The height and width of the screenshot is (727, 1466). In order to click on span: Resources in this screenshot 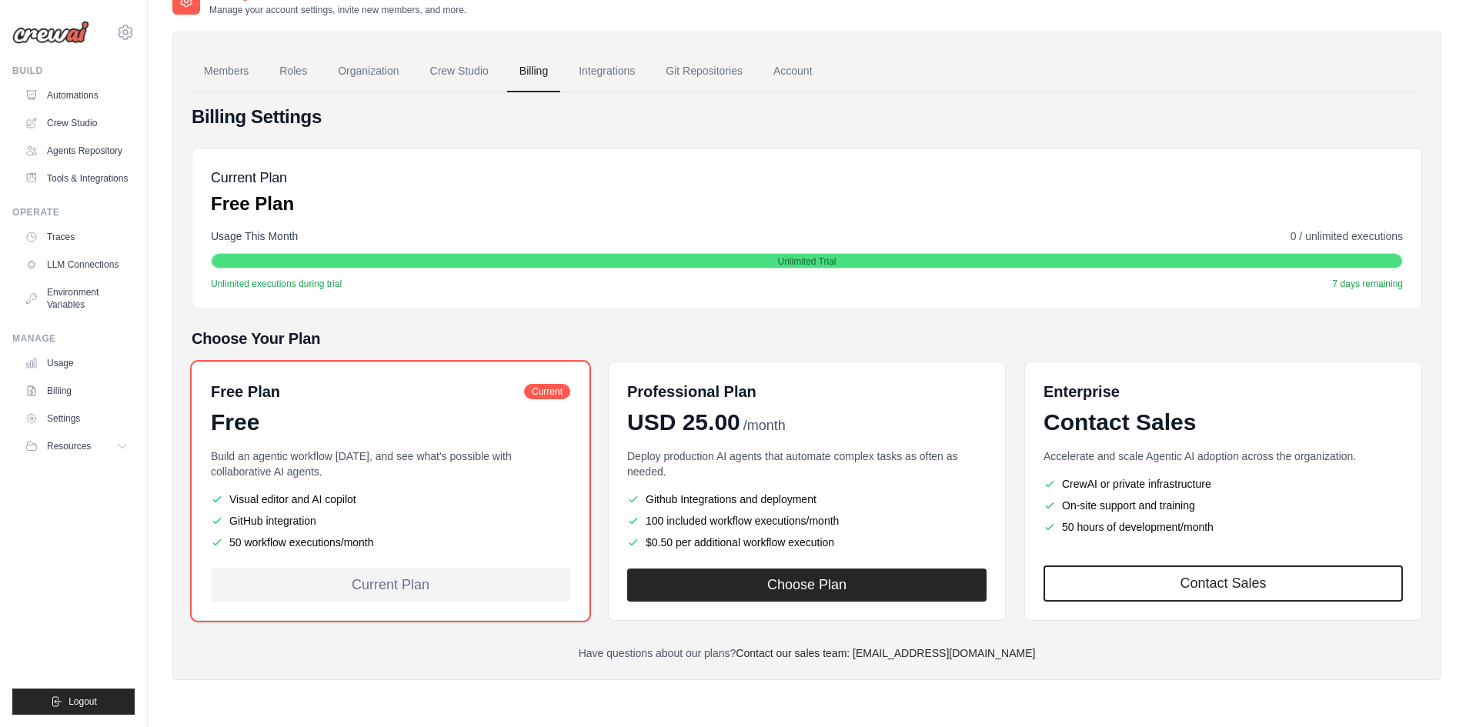, I will do `click(69, 446)`.